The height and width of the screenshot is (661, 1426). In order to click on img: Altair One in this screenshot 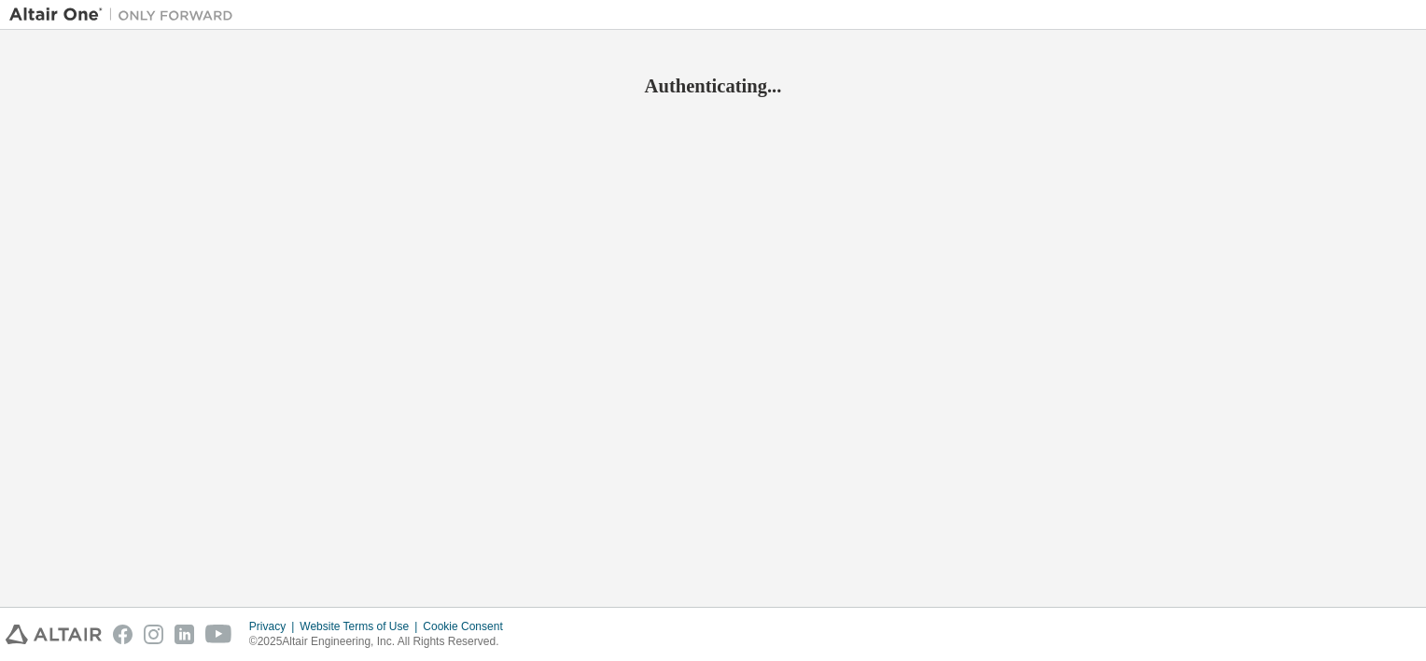, I will do `click(126, 15)`.